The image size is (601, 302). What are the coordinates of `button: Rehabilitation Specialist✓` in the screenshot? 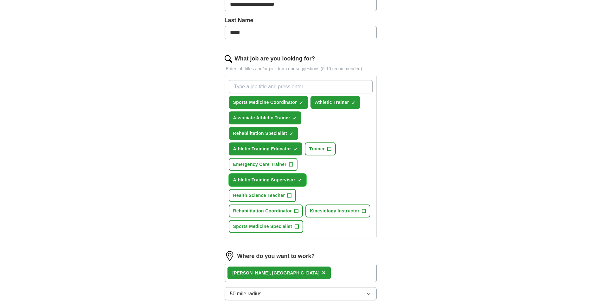 It's located at (264, 133).